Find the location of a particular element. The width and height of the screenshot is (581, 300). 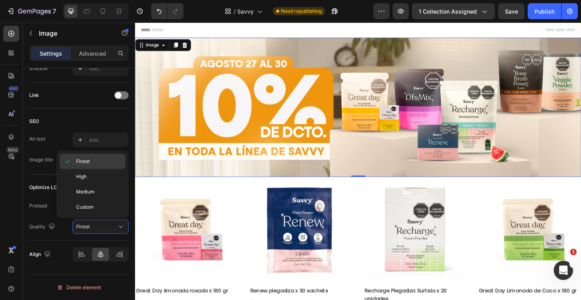

button: 7 is located at coordinates (31, 11).